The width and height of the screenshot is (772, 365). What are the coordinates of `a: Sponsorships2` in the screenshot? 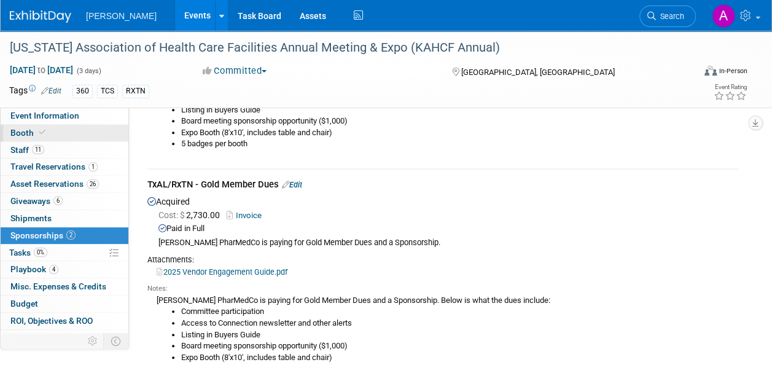 It's located at (64, 235).